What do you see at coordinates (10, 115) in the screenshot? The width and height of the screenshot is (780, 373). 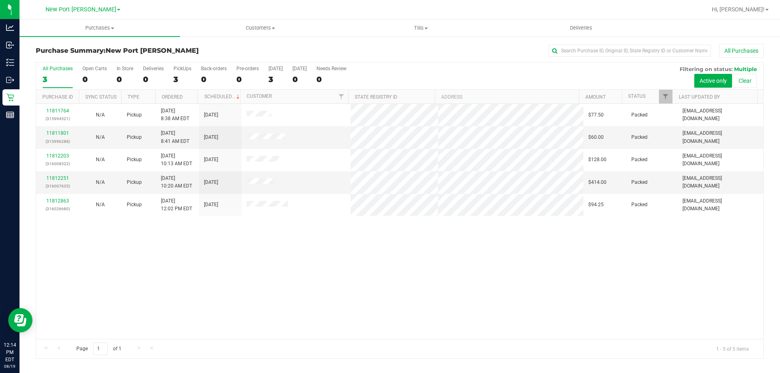 I see `inline-svg: Reports` at bounding box center [10, 115].